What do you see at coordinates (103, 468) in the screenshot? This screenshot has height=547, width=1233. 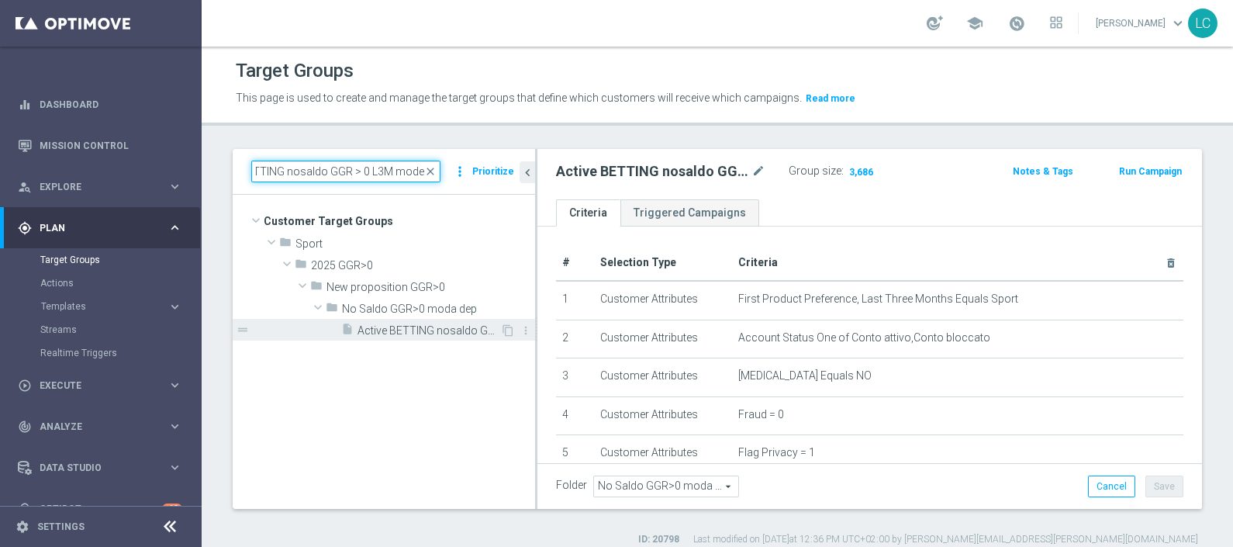 I see `span: Data Studio` at bounding box center [103, 468].